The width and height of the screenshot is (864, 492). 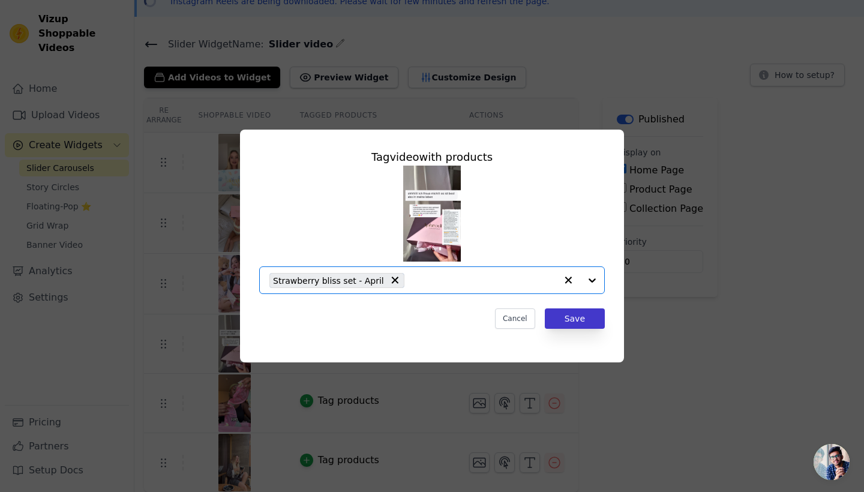 What do you see at coordinates (575, 319) in the screenshot?
I see `button: Save` at bounding box center [575, 319].